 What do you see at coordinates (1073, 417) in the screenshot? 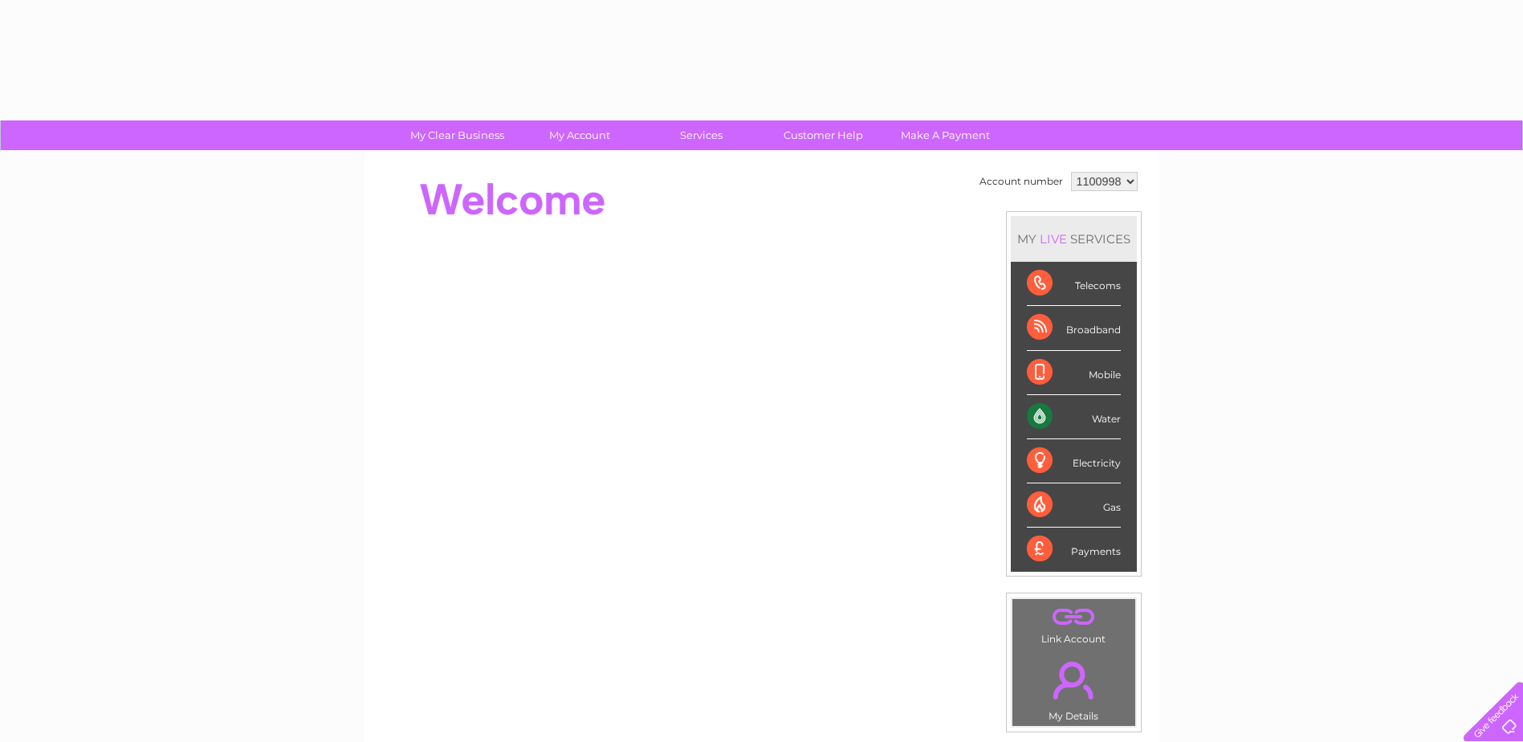
I see `div: Water` at bounding box center [1073, 417].